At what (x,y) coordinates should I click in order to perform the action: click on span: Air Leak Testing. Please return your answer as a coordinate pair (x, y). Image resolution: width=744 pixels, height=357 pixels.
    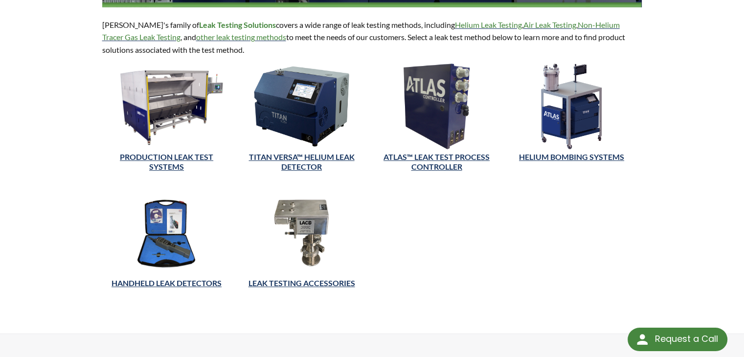
    Looking at the image, I should click on (550, 24).